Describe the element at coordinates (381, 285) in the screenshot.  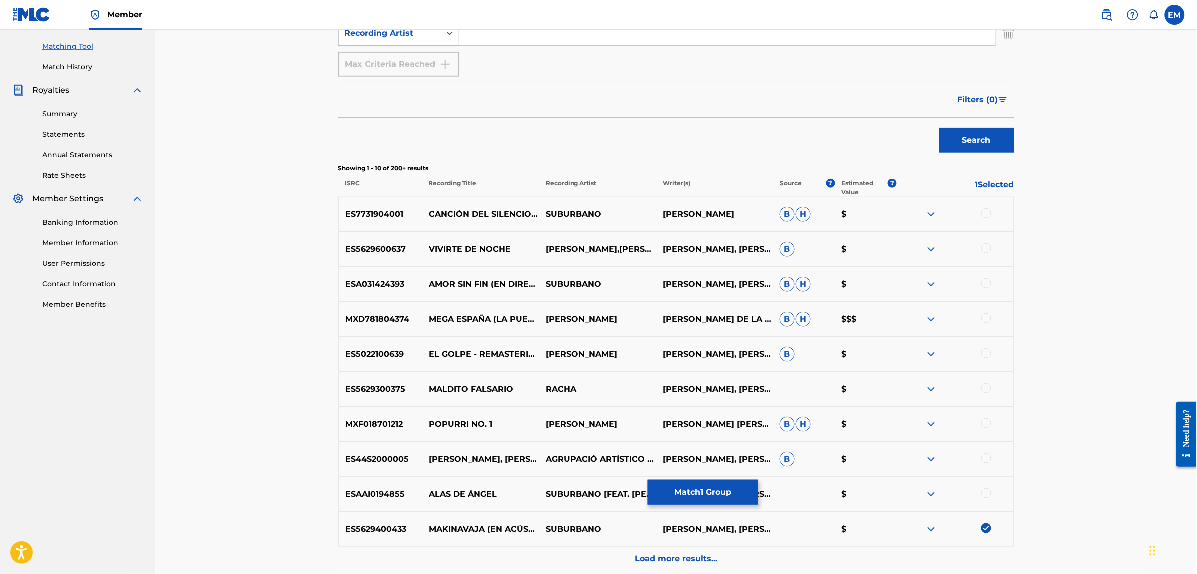
I see `p: ESA031424393` at that location.